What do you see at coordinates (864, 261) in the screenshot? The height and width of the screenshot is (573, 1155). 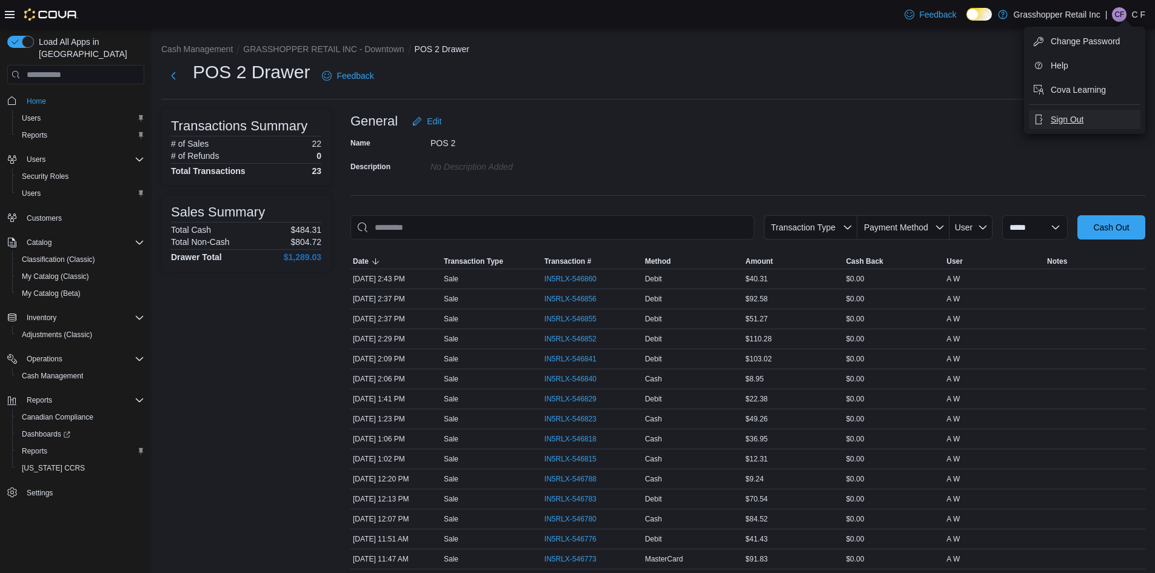 I see `span: Cash Back` at bounding box center [864, 261].